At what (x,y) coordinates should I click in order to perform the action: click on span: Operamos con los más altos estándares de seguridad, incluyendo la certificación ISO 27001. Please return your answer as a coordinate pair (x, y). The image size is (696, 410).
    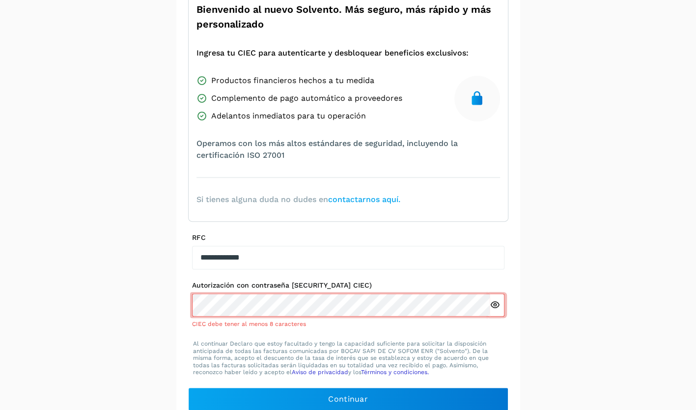
    Looking at the image, I should click on (348, 149).